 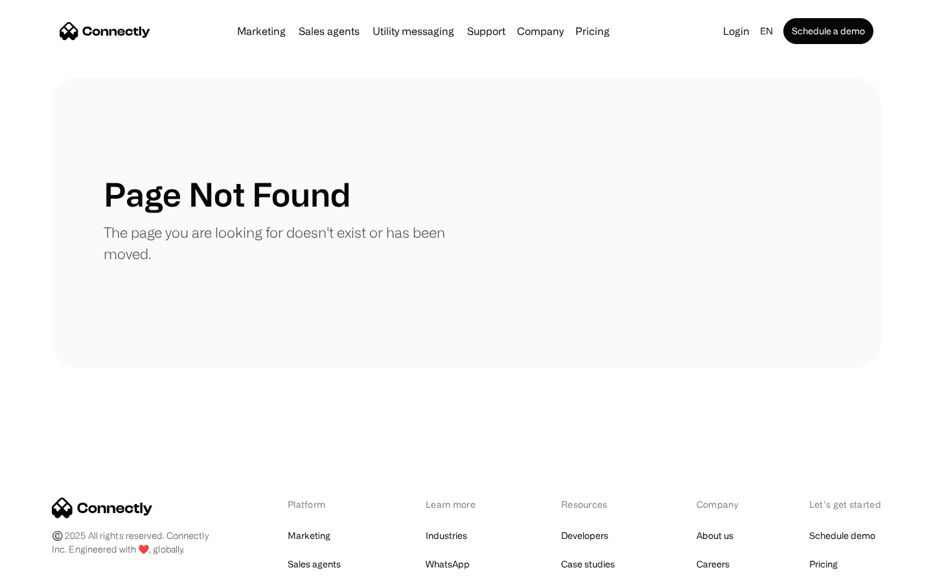 What do you see at coordinates (446, 536) in the screenshot?
I see `a: Industries` at bounding box center [446, 536].